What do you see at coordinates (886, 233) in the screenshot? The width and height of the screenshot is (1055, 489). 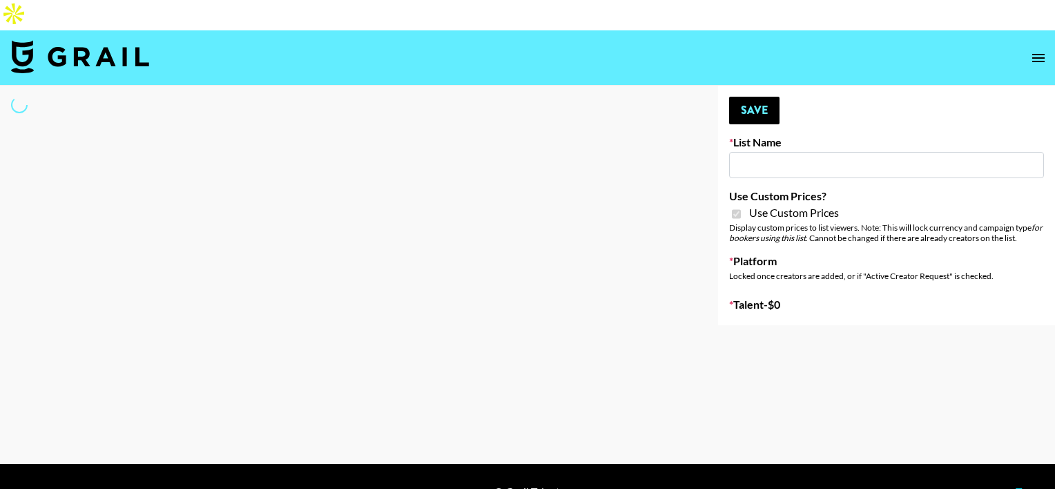 I see `div: Display custom prices to list viewers. Note: This will lock currency and campaign type . Cannot b...` at bounding box center [886, 233].